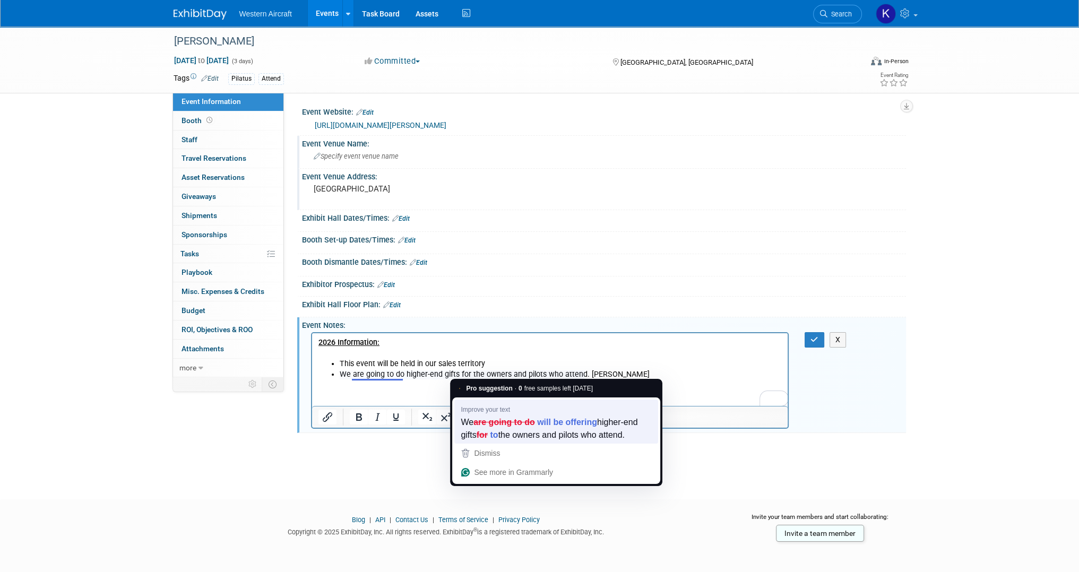  What do you see at coordinates (242, 61) in the screenshot?
I see `span: (3 days)` at bounding box center [242, 61].